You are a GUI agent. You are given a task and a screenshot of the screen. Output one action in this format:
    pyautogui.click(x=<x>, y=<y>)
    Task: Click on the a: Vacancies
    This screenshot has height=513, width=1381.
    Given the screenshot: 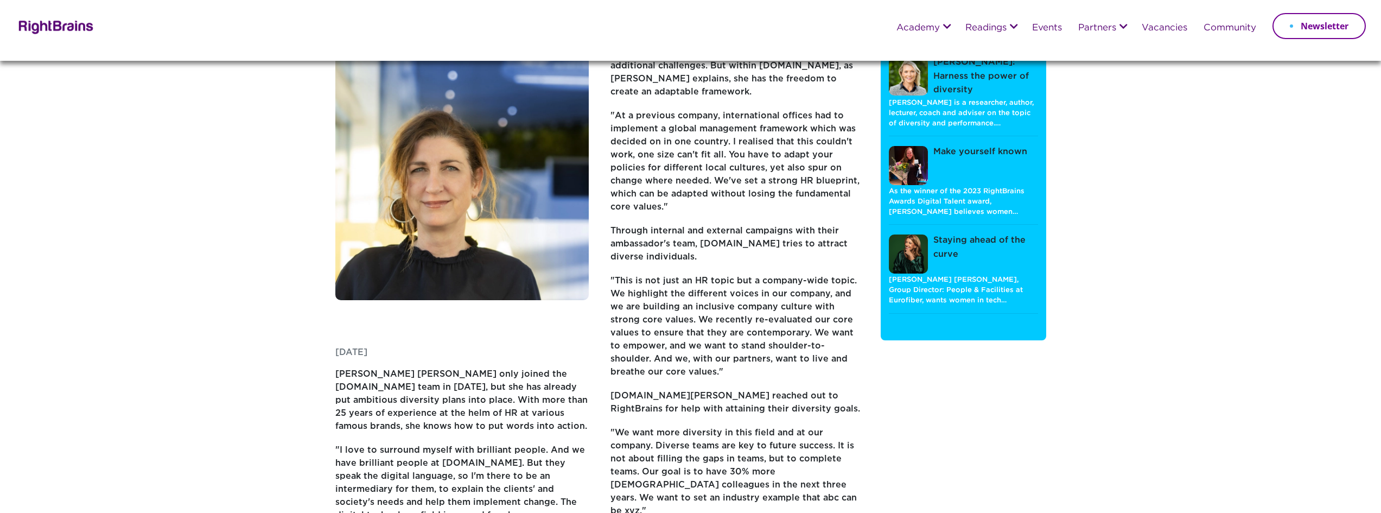 What is the action you would take?
    pyautogui.click(x=1165, y=28)
    